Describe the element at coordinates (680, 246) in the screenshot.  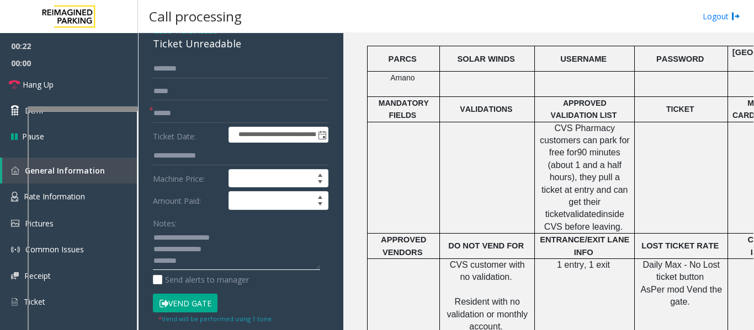
I see `span: LOST TICKET RATE` at that location.